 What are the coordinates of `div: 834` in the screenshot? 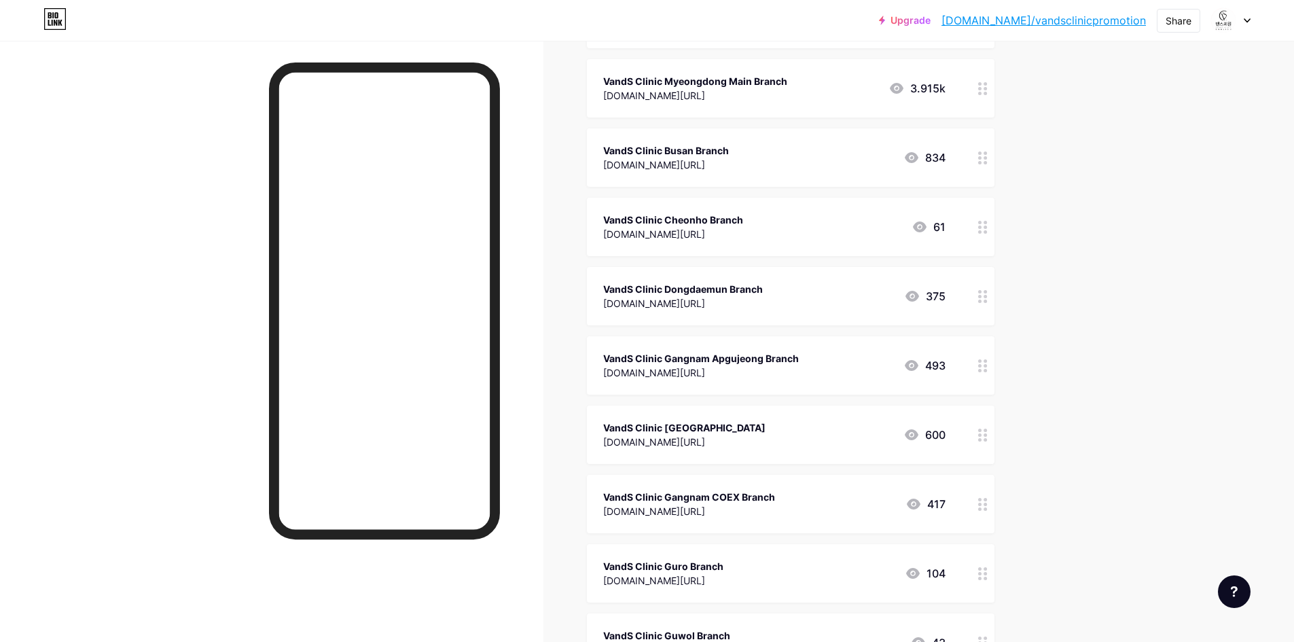 It's located at (924, 158).